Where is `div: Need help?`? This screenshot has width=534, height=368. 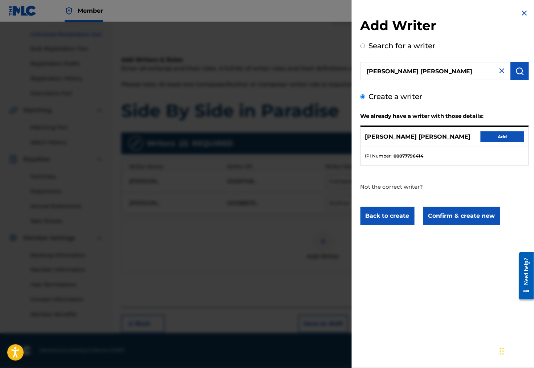
div: Need help? is located at coordinates (12, 25).